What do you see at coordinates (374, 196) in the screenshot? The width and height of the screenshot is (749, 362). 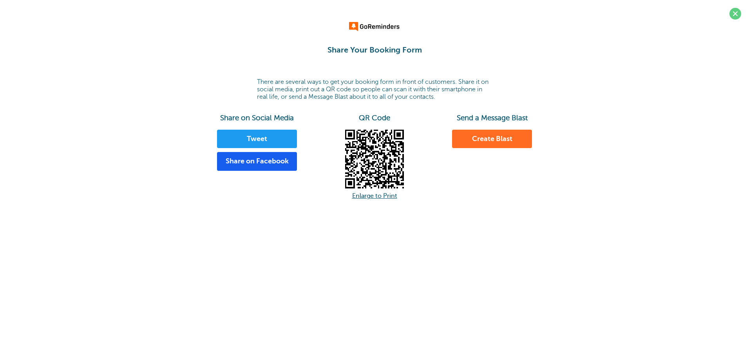 I see `a: Enlarge to Print` at bounding box center [374, 196].